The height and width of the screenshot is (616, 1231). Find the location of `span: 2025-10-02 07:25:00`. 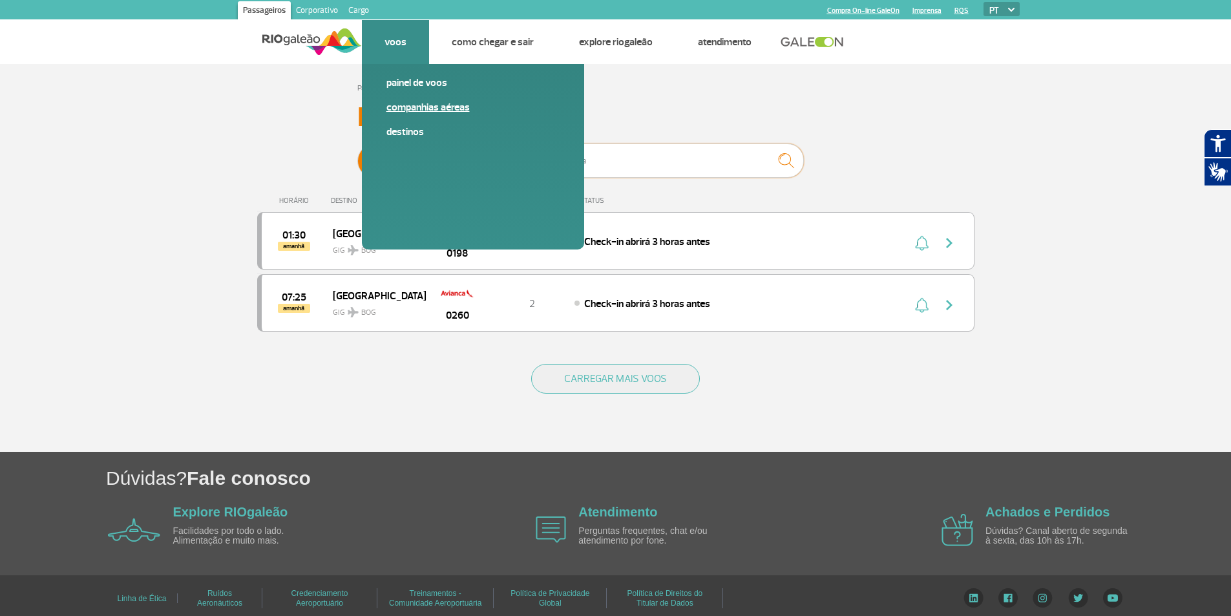

span: 2025-10-02 07:25:00 is located at coordinates (294, 297).